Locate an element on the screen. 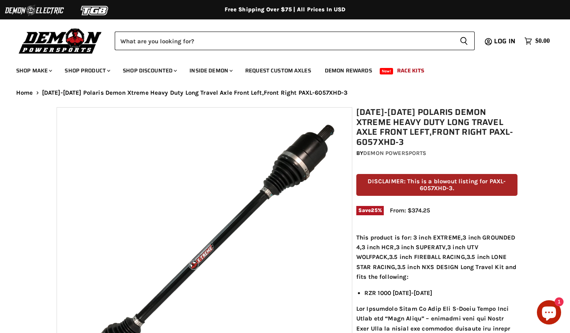  input: Search is located at coordinates (284, 41).